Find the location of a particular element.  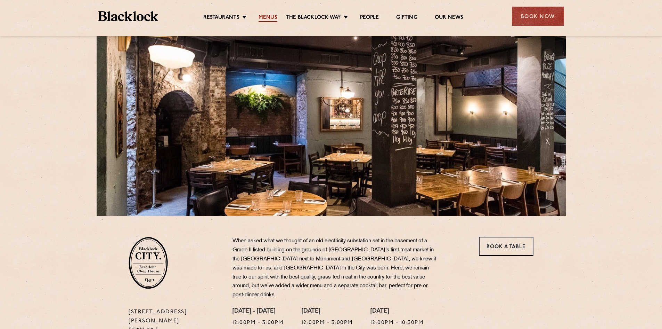

a: The Blacklock Way is located at coordinates (314, 18).